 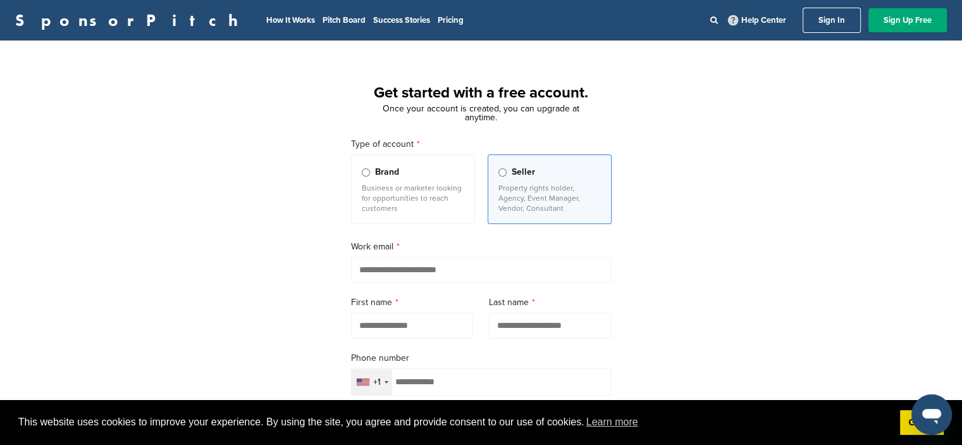 What do you see at coordinates (413, 198) in the screenshot?
I see `p: Business or marketer looking for opportunities to reach customers` at bounding box center [413, 198].